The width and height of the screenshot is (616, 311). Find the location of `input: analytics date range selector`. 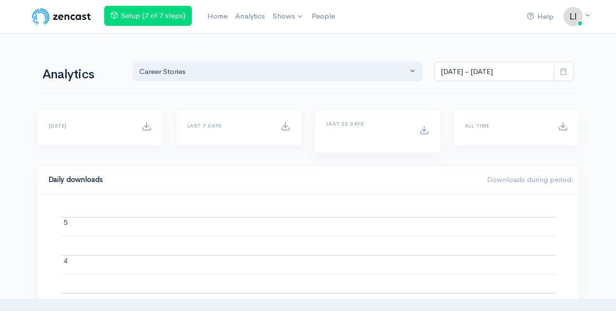

input: analytics date range selector is located at coordinates (494, 72).